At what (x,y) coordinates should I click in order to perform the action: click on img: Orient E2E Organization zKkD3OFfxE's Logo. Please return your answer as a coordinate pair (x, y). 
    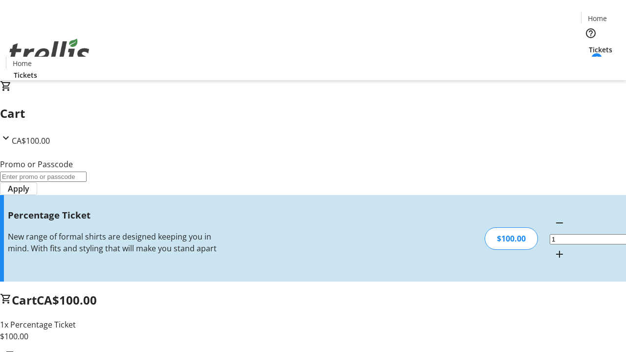
    Looking at the image, I should click on (49, 52).